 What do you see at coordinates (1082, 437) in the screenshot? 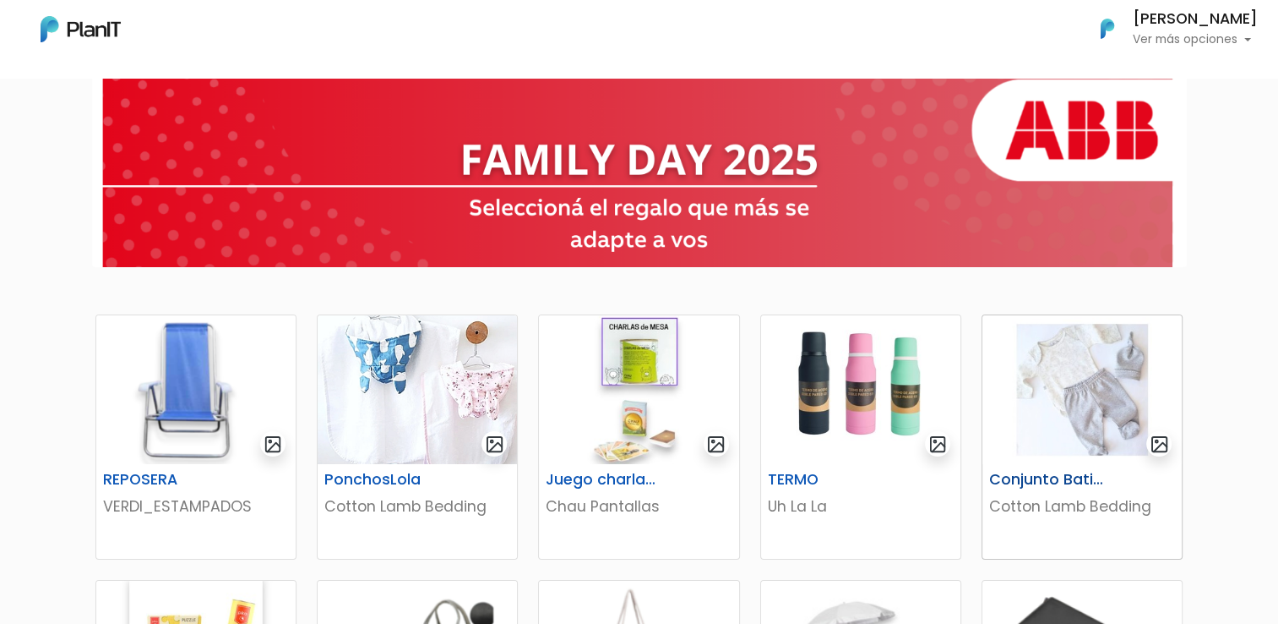
I see `a: gallery-light Conjunto Batita, Pelele y Gorro Cotton Lamb Bedding` at bounding box center [1082, 437].